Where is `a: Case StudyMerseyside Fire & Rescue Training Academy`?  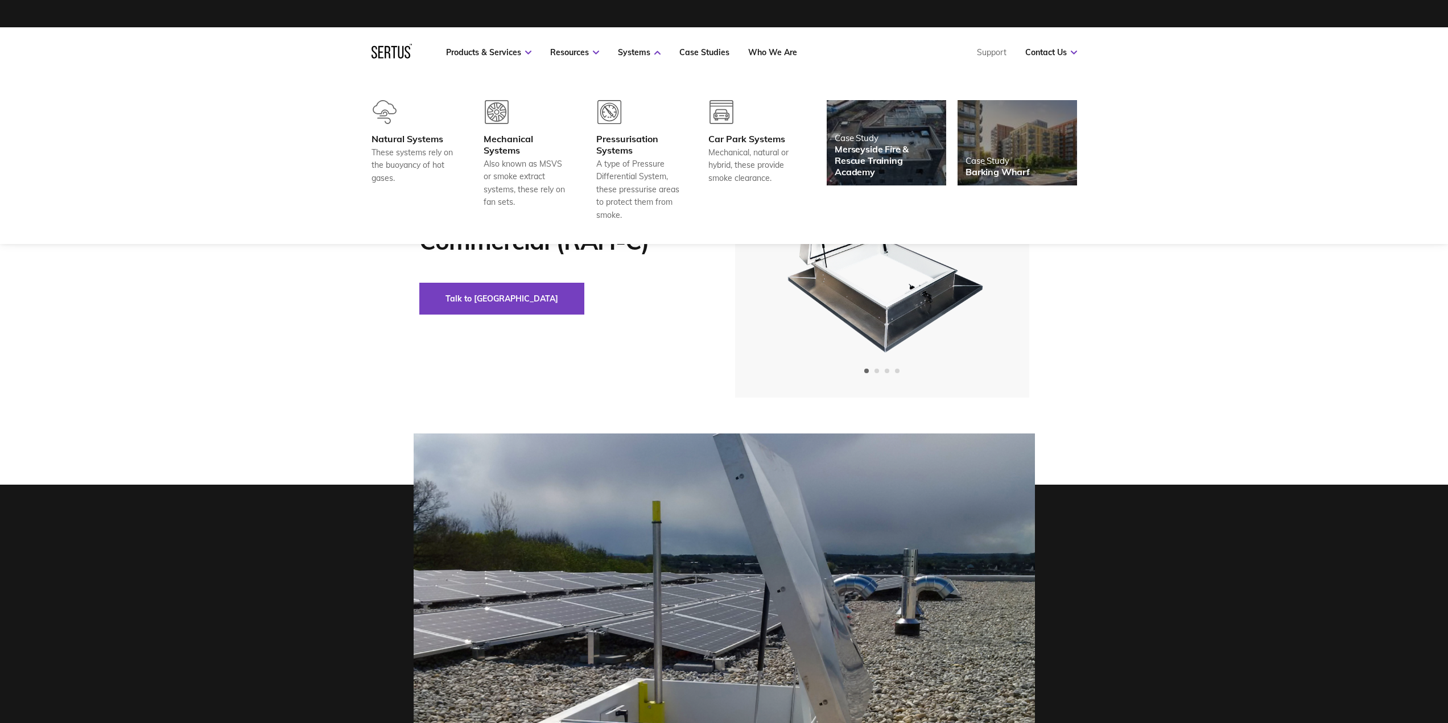
a: Case StudyMerseyside Fire & Rescue Training Academy is located at coordinates (886, 143).